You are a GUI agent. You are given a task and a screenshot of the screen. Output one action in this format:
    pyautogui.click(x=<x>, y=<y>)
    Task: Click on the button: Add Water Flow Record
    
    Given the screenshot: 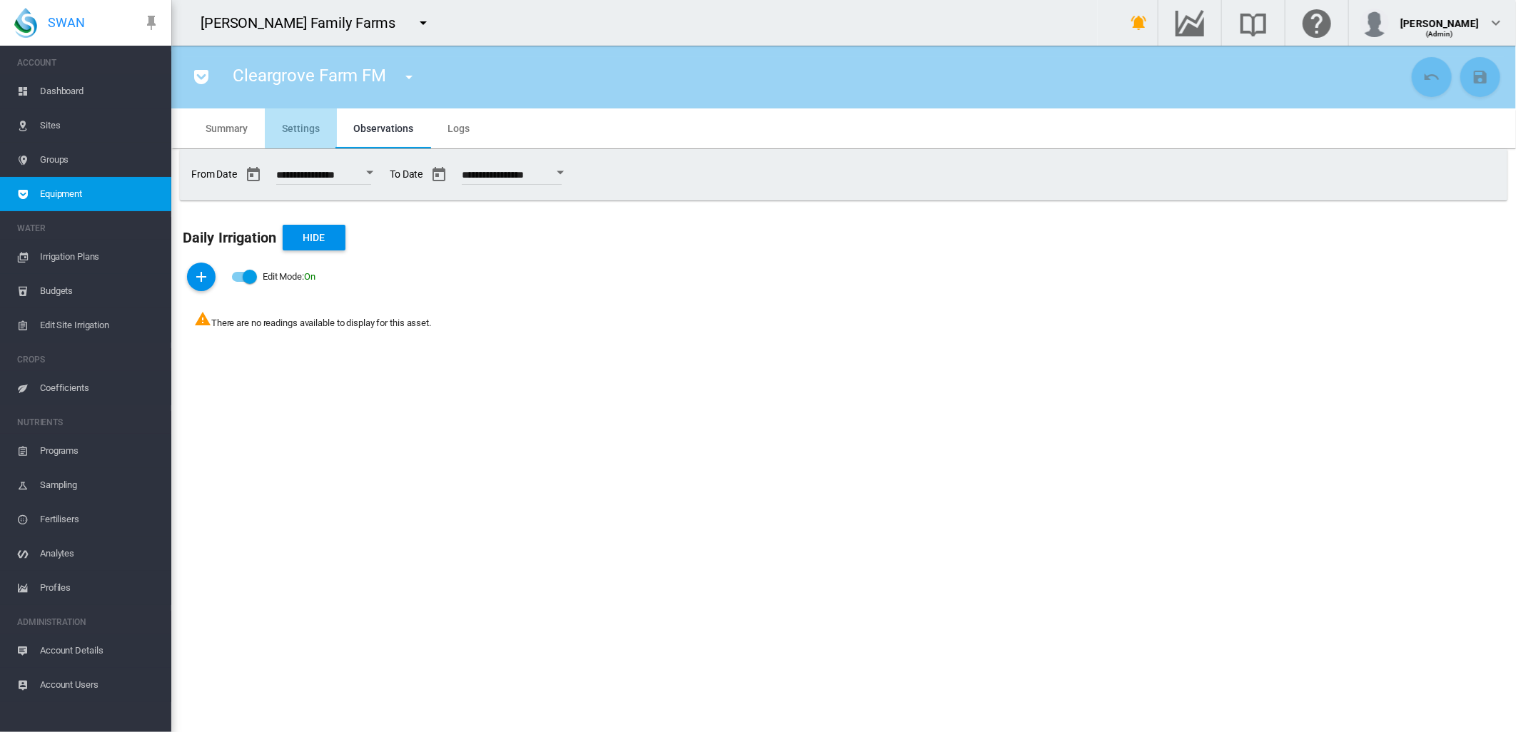 What is the action you would take?
    pyautogui.click(x=201, y=277)
    